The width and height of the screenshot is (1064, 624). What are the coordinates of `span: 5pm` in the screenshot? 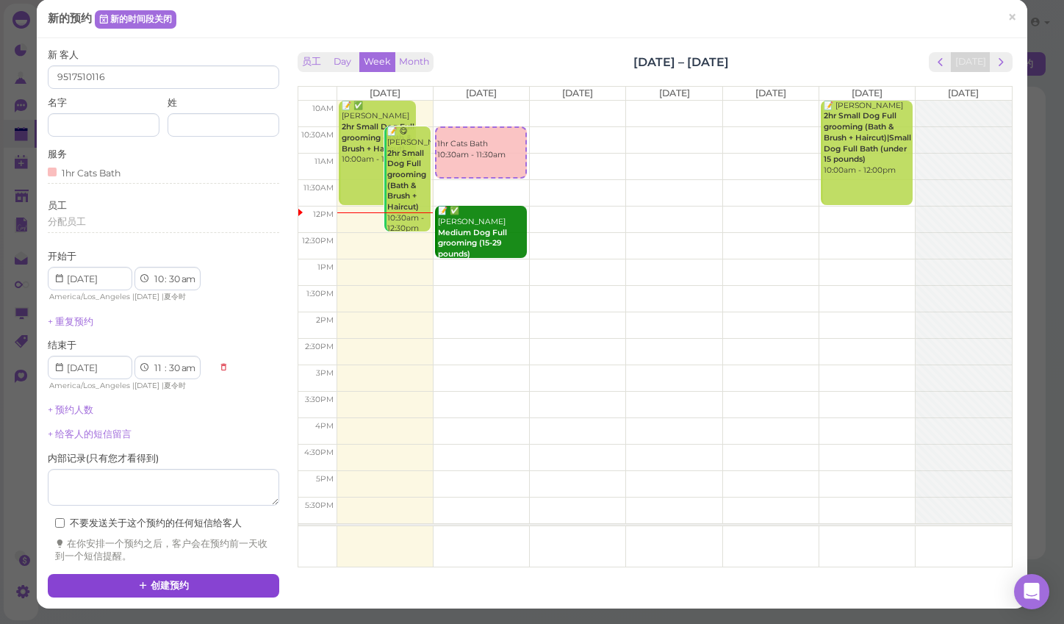 It's located at (325, 478).